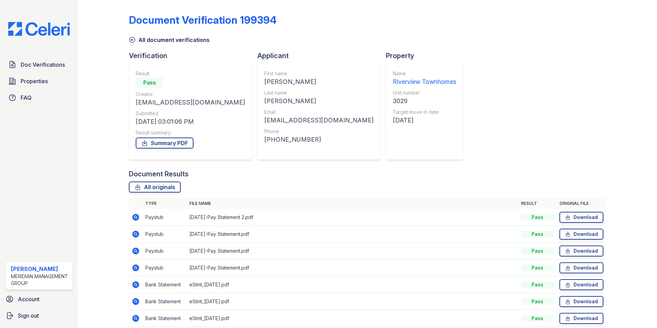 The width and height of the screenshot is (657, 328). What do you see at coordinates (190, 133) in the screenshot?
I see `div: Result summary` at bounding box center [190, 133].